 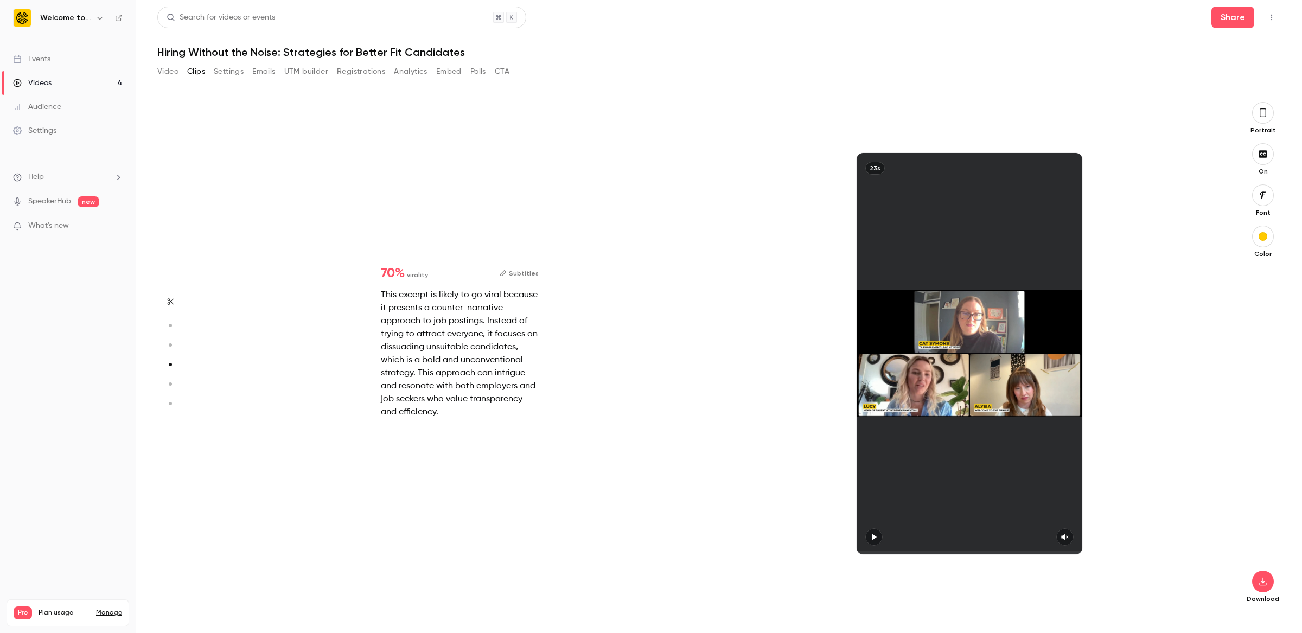 What do you see at coordinates (88, 202) in the screenshot?
I see `span: new` at bounding box center [88, 202].